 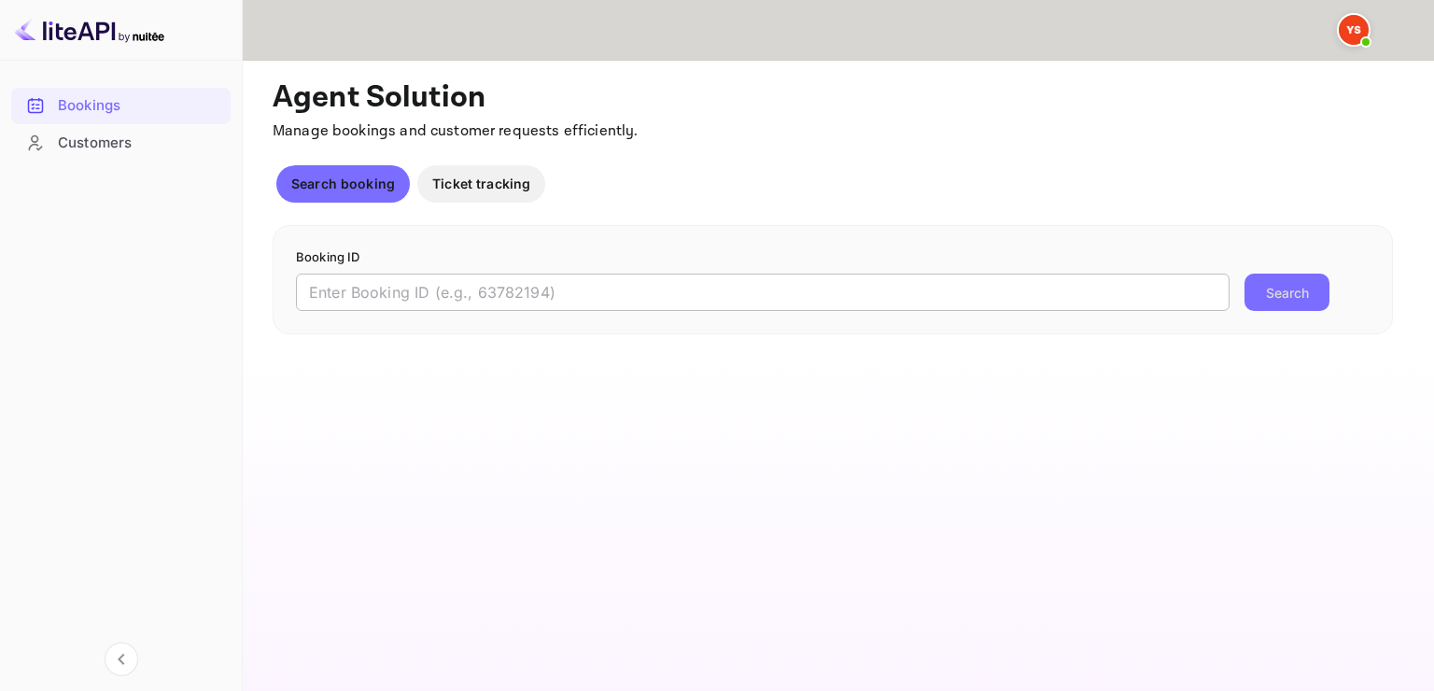 What do you see at coordinates (120, 142) in the screenshot?
I see `a: Customers` at bounding box center [120, 142].